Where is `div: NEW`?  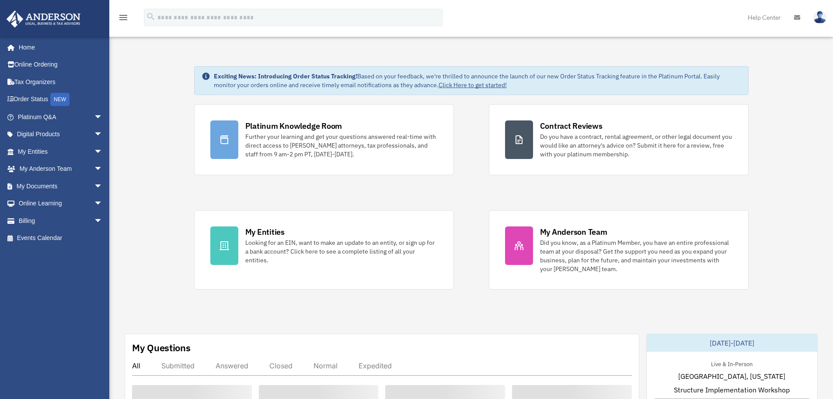
div: NEW is located at coordinates (60, 99).